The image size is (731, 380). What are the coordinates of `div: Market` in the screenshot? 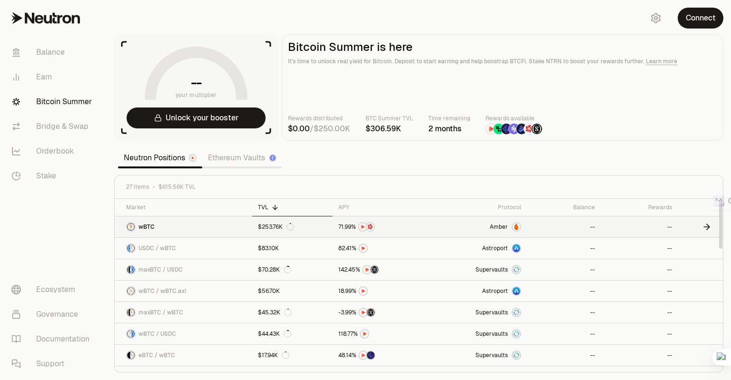 It's located at (186, 208).